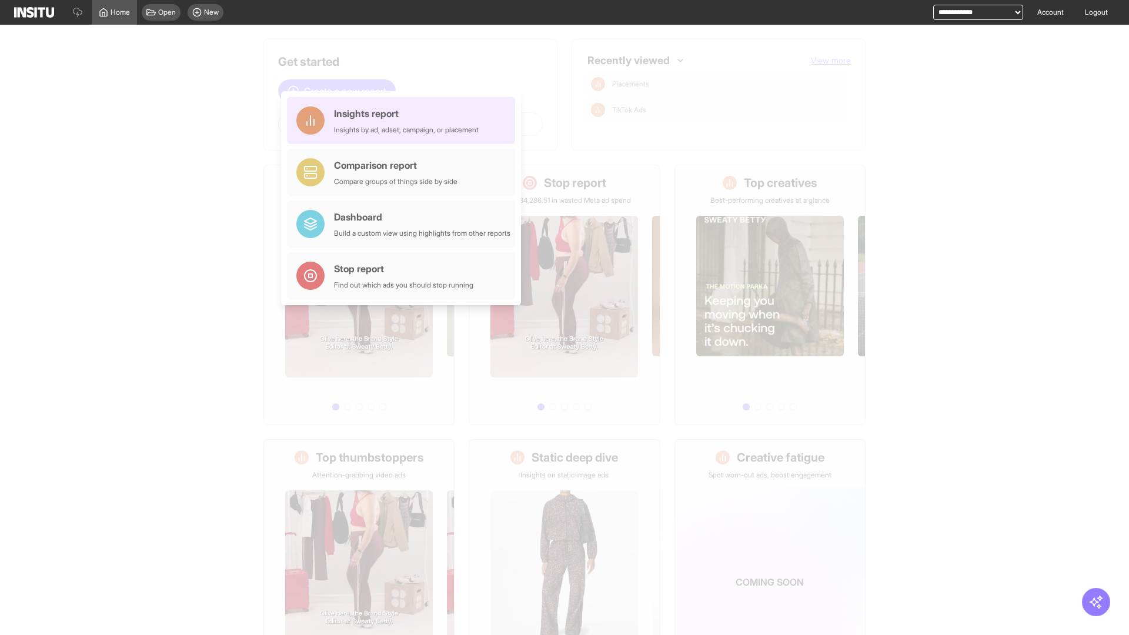 The image size is (1129, 635). I want to click on div: Comparison report, so click(396, 165).